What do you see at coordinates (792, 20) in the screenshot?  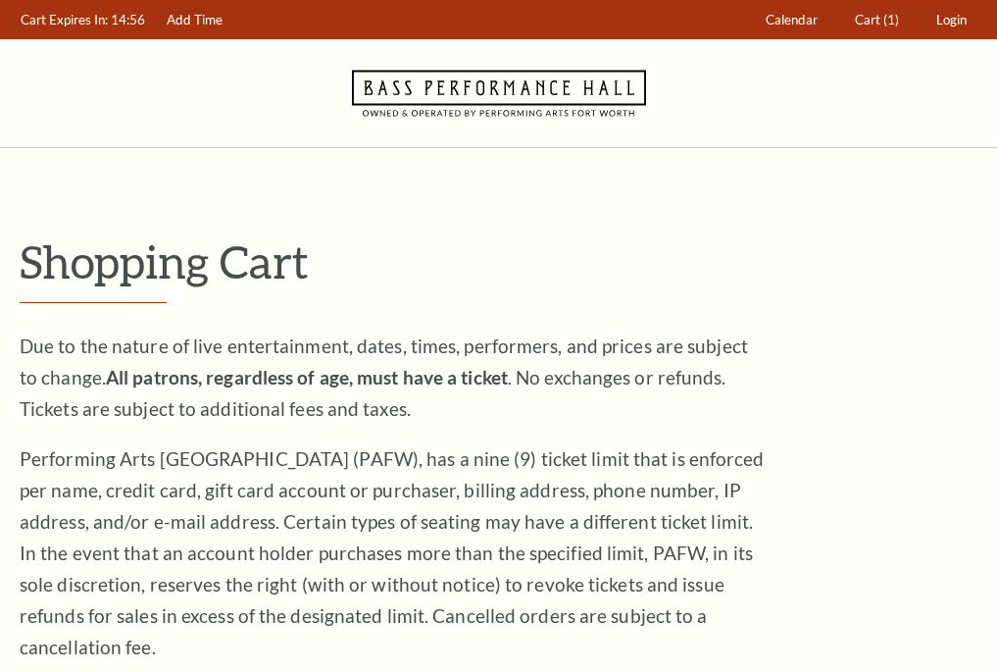 I see `a: Calendar` at bounding box center [792, 20].